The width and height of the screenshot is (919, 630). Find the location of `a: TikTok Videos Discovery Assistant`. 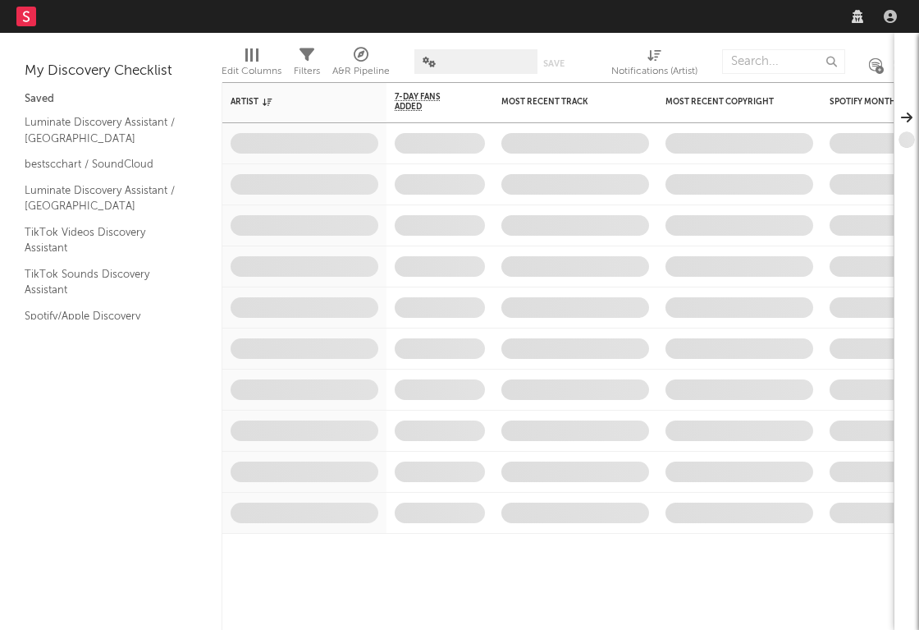

a: TikTok Videos Discovery Assistant is located at coordinates (103, 240).